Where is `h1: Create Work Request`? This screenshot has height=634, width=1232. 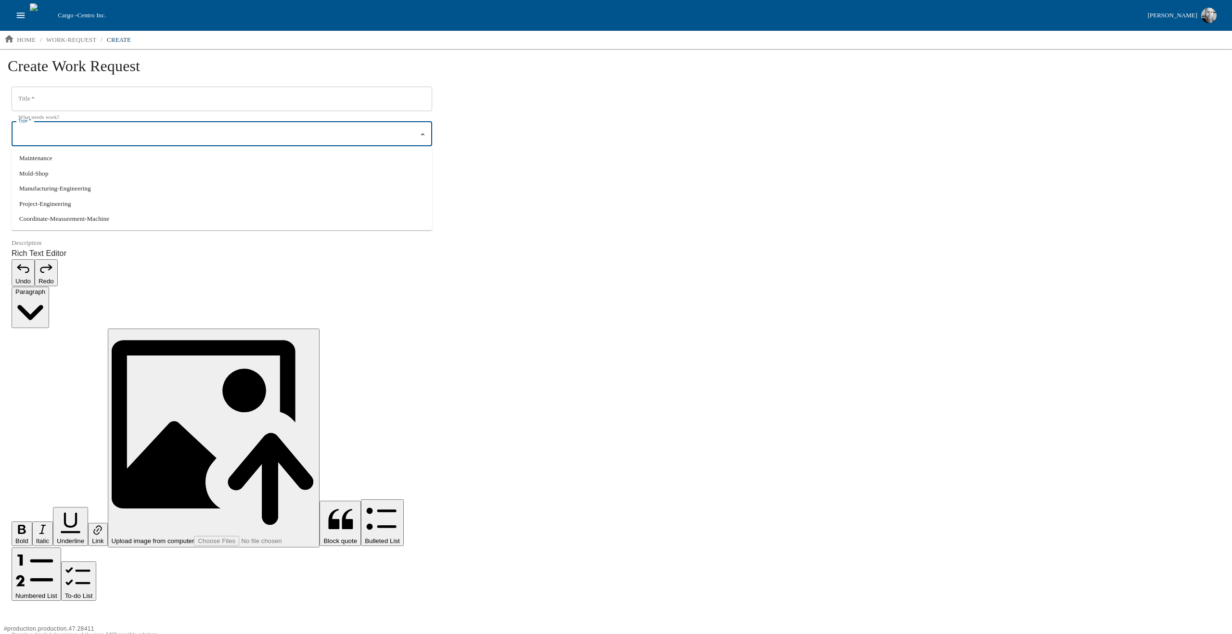
h1: Create Work Request is located at coordinates (616, 70).